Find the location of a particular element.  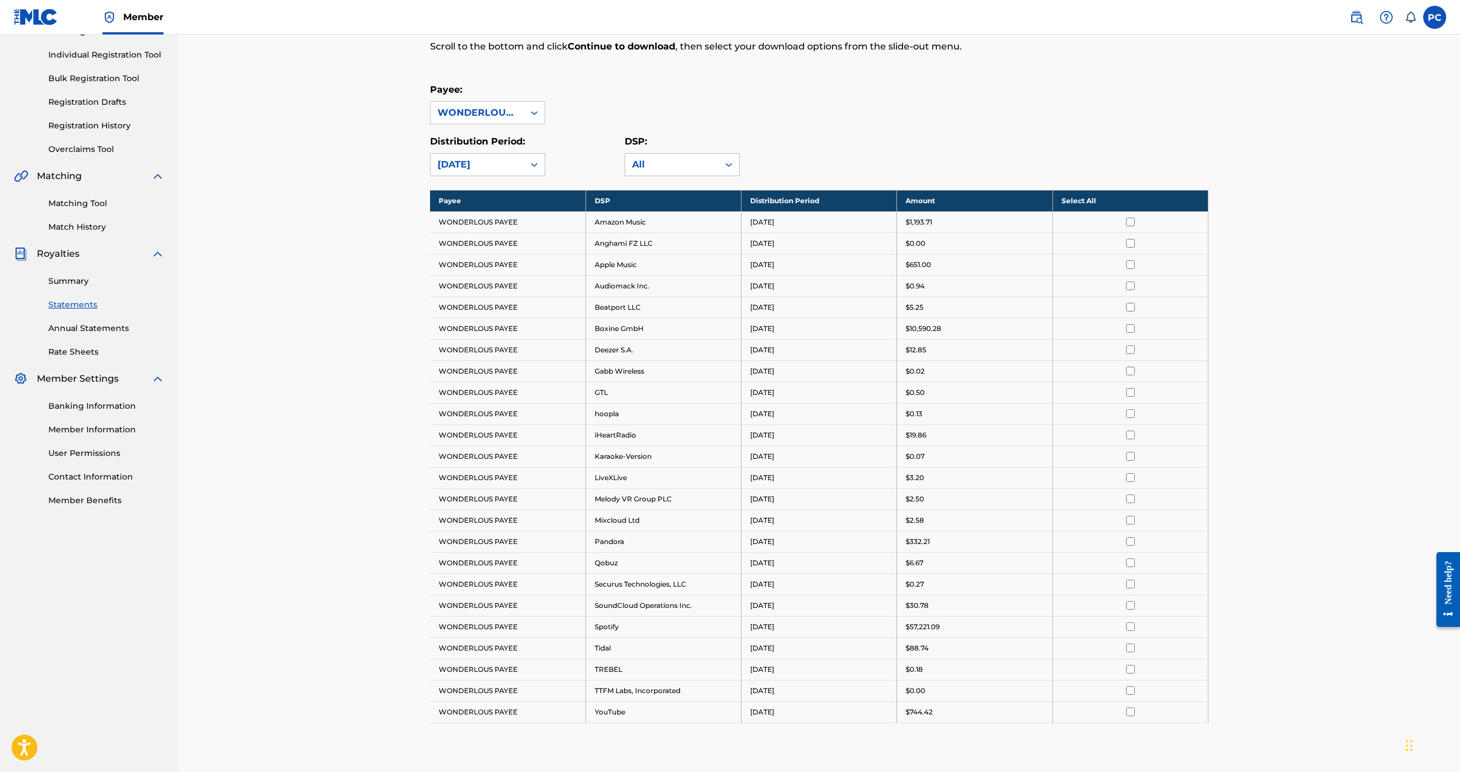

td: Qobuz is located at coordinates (663, 562).